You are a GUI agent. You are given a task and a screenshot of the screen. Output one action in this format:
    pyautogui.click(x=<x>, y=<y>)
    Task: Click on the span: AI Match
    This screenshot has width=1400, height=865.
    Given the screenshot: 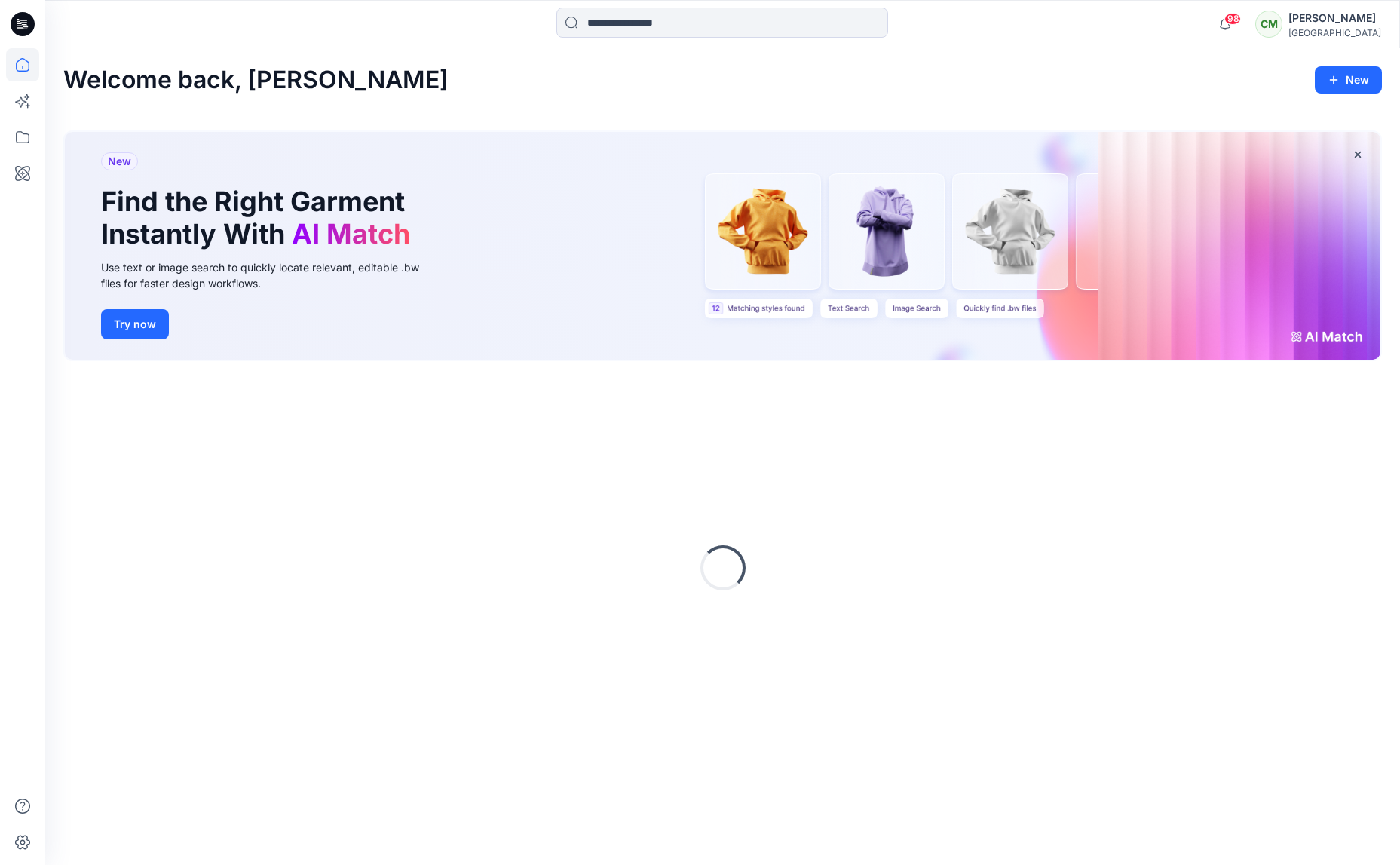 What is the action you would take?
    pyautogui.click(x=350, y=234)
    